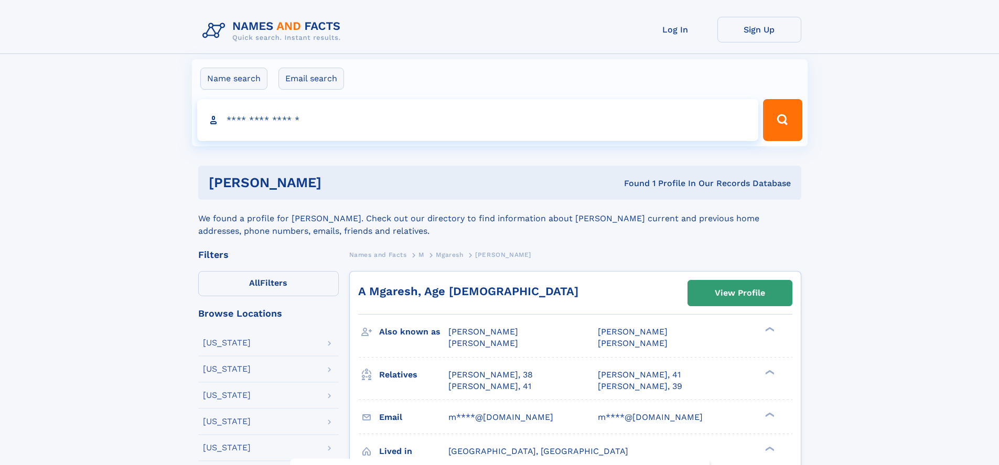 The image size is (999, 465). Describe the element at coordinates (414, 332) in the screenshot. I see `h3: Also known as` at that location.